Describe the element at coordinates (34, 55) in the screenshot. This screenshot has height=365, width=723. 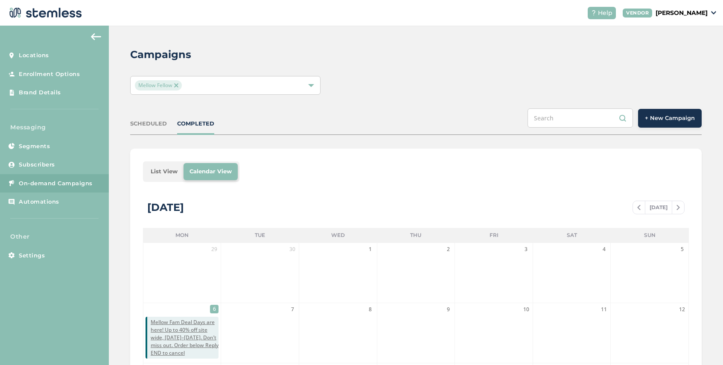
I see `span: Locations` at that location.